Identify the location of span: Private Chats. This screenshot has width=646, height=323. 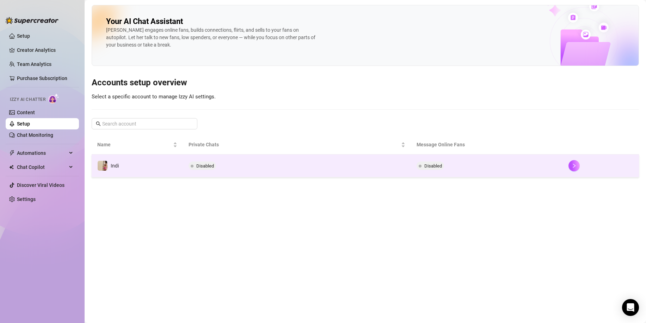
(294, 144).